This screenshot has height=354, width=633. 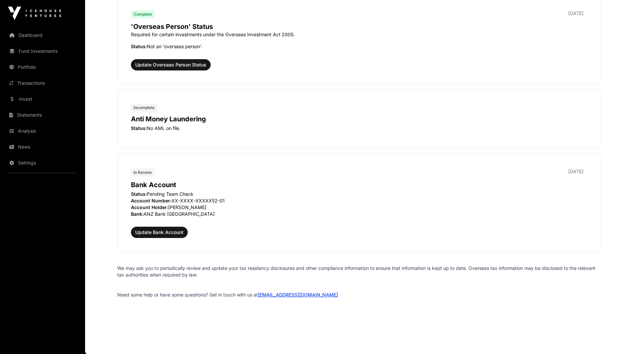 What do you see at coordinates (43, 131) in the screenshot?
I see `a: Analysis` at bounding box center [43, 131].